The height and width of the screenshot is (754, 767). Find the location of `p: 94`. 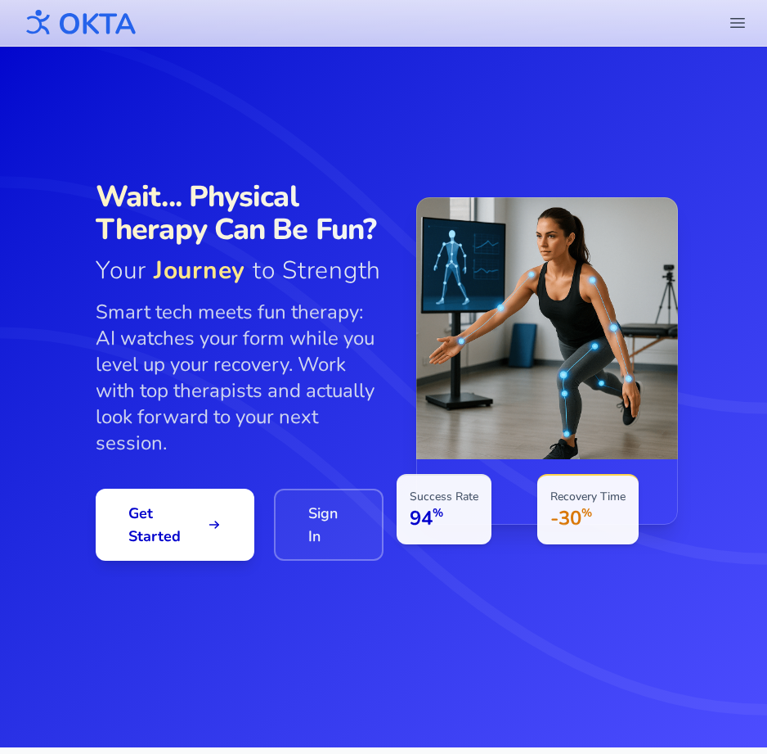

p: 94 is located at coordinates (444, 518).